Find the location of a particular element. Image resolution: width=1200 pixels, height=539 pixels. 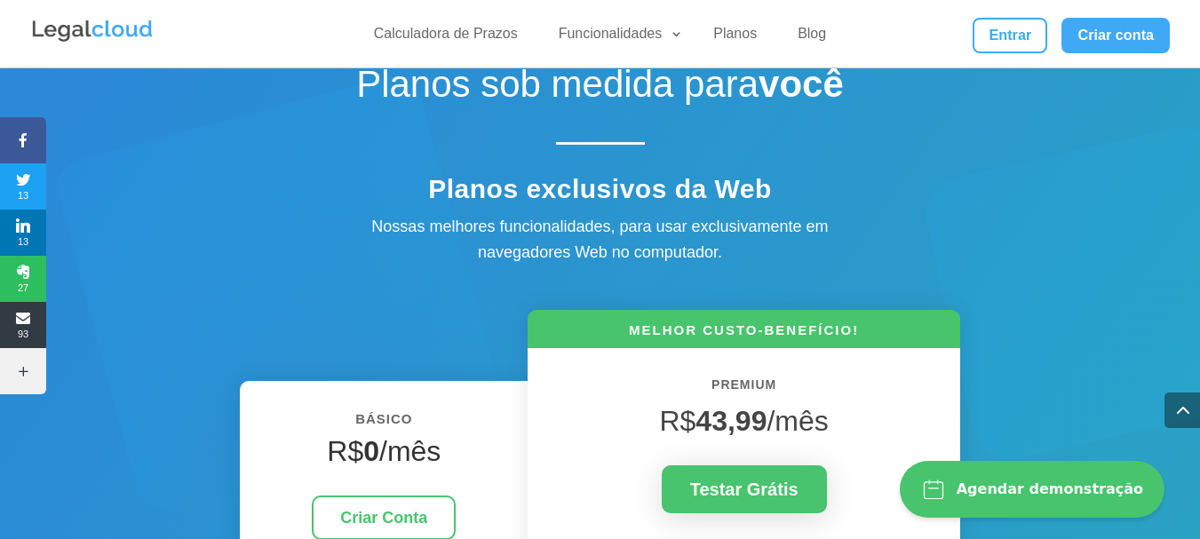

h6: MELHOR CUSTO-BENEFÍCIO! is located at coordinates (743, 334).